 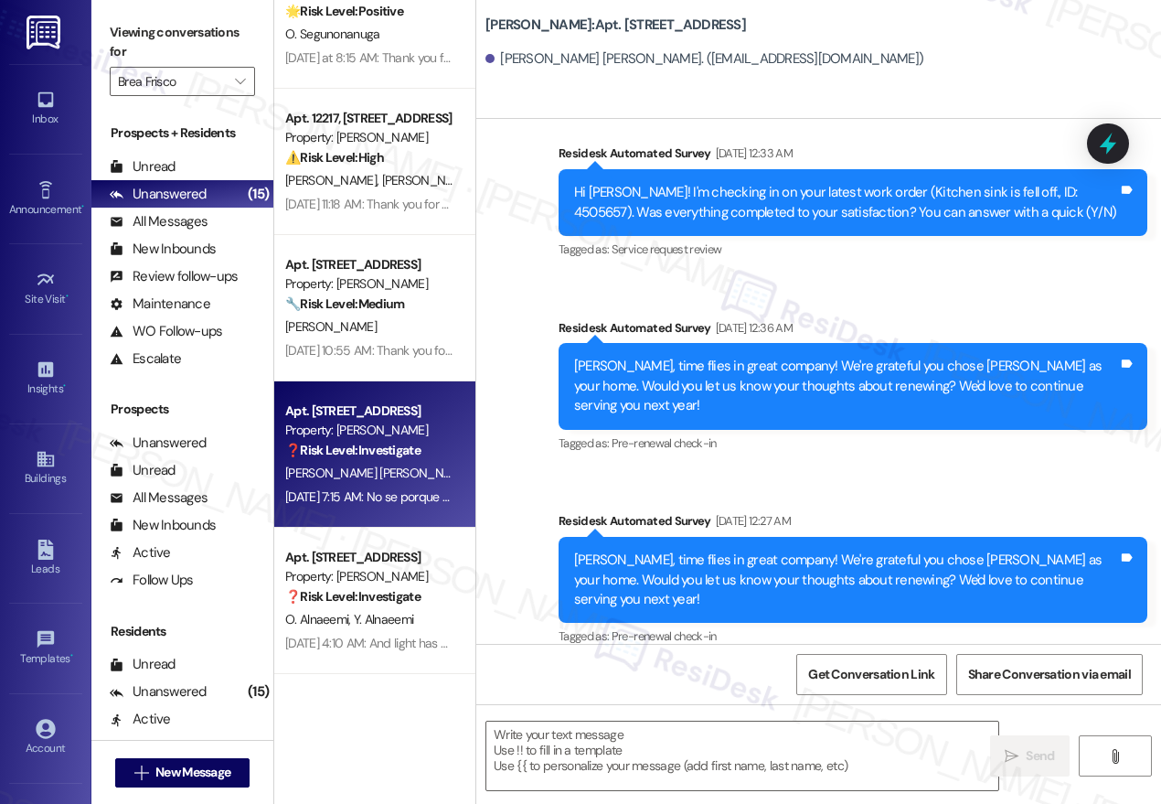 I want to click on span: O. Alnaeemi, so click(x=319, y=619).